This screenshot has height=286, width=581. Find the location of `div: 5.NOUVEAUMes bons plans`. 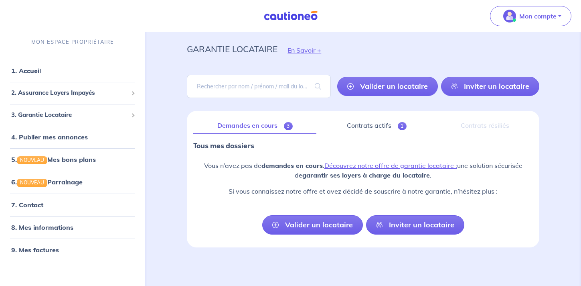

div: 5.NOUVEAUMes bons plans is located at coordinates (73, 159).